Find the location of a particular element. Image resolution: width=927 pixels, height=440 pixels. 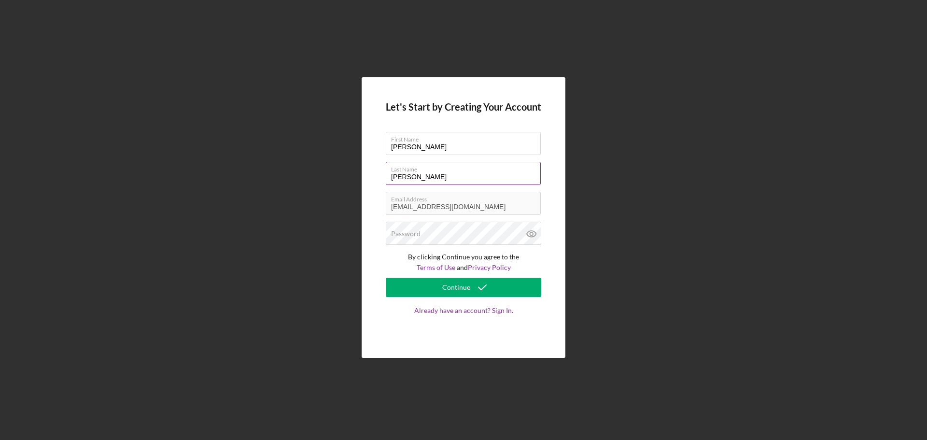

h4: Let's Start by Creating Your Account is located at coordinates (463, 107).